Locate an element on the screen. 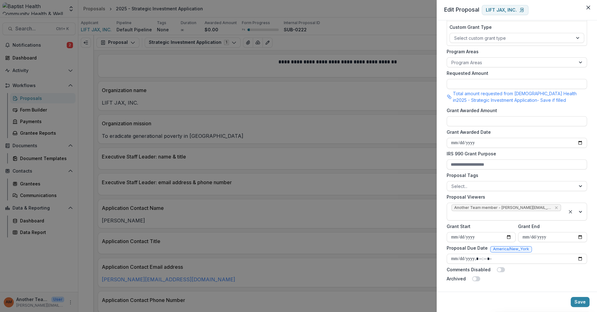 The width and height of the screenshot is (597, 312). label: Grant Start is located at coordinates (479, 226).